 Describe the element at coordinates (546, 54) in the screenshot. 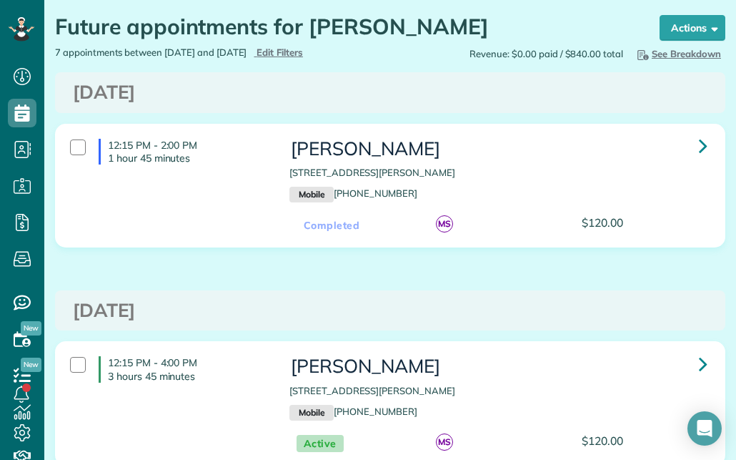

I see `span: Revenue: $0.00 paid / $840.00 total` at that location.